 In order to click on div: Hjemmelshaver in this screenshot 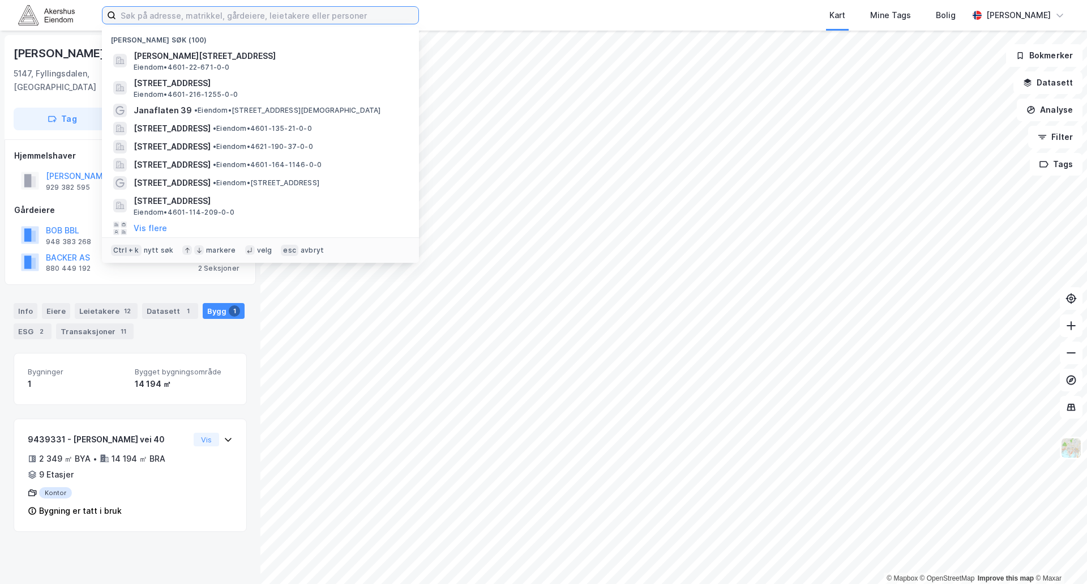, I will do `click(130, 156)`.